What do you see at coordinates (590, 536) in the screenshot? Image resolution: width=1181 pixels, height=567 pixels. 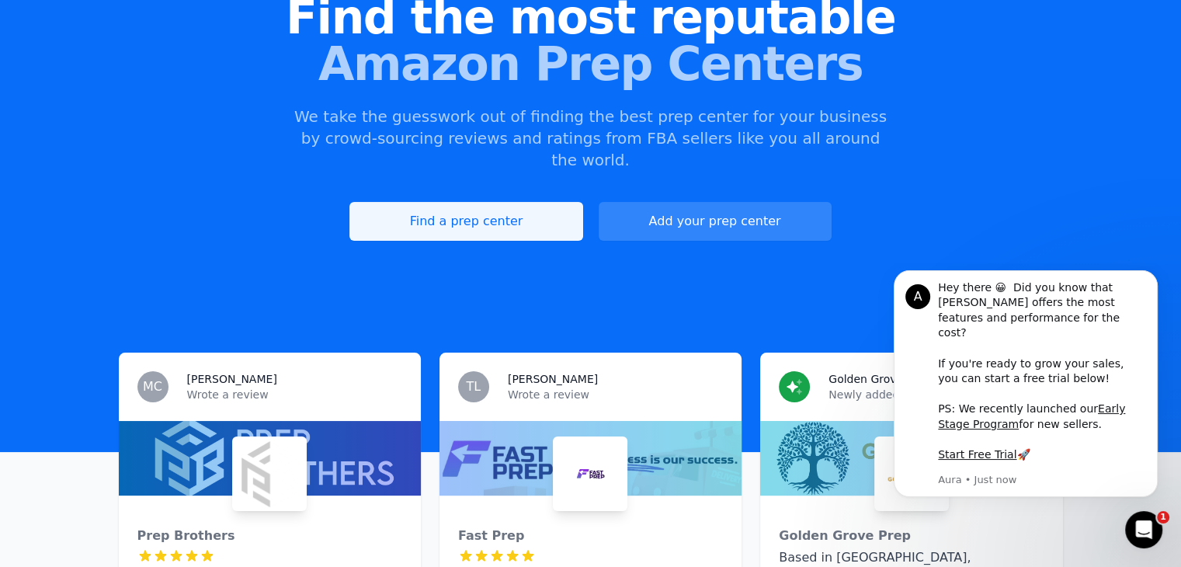 I see `div: Fast Prep` at bounding box center [590, 536].